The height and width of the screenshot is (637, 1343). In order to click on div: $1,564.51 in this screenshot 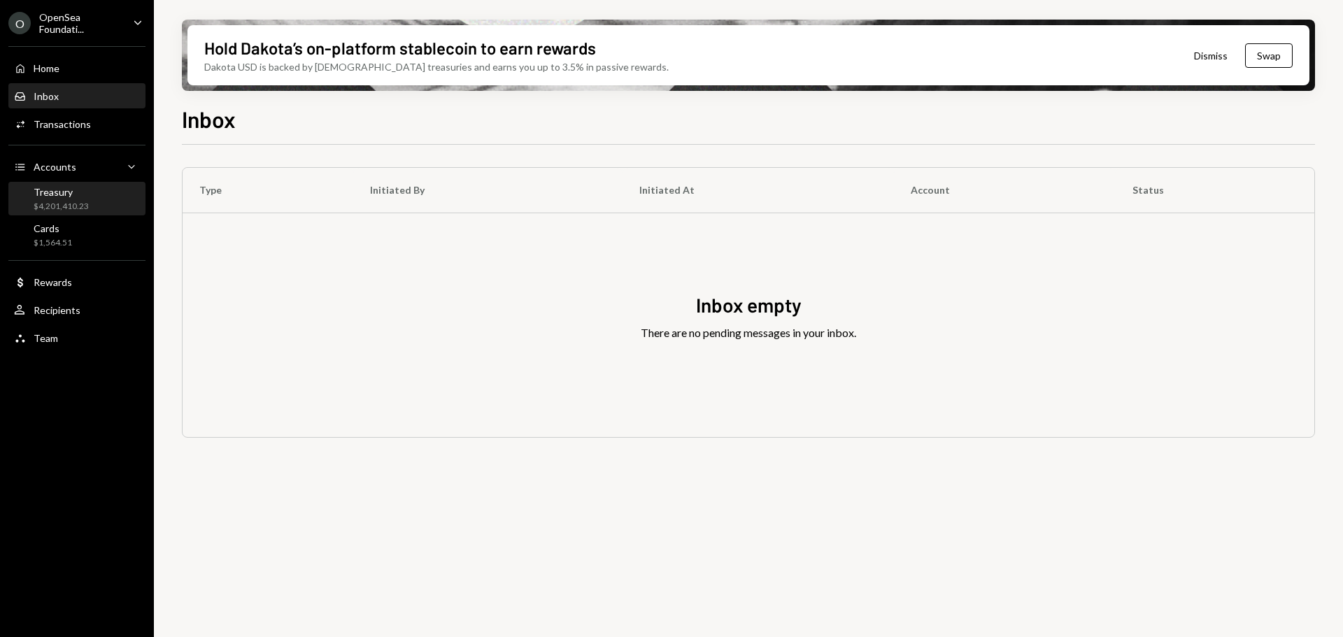, I will do `click(52, 243)`.